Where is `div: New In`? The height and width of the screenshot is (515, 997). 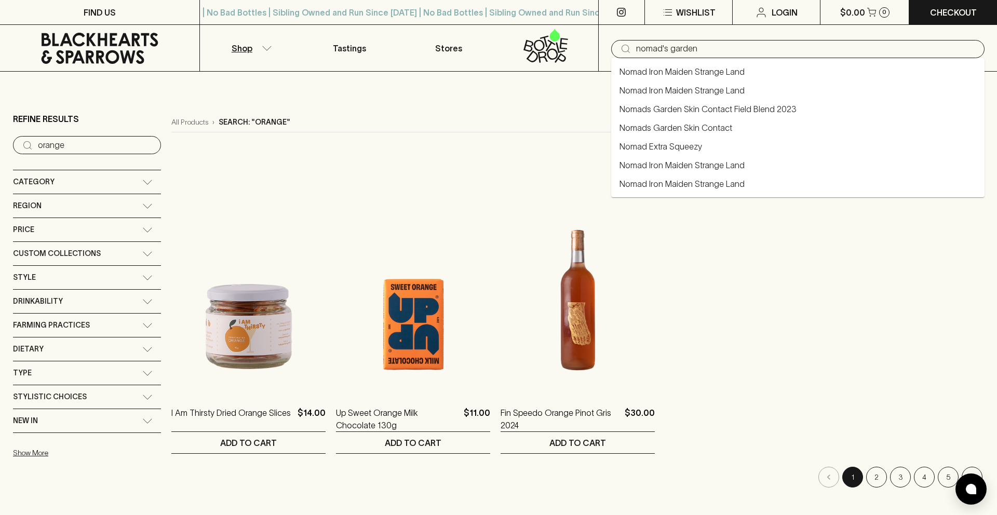
div: New In is located at coordinates (87, 421).